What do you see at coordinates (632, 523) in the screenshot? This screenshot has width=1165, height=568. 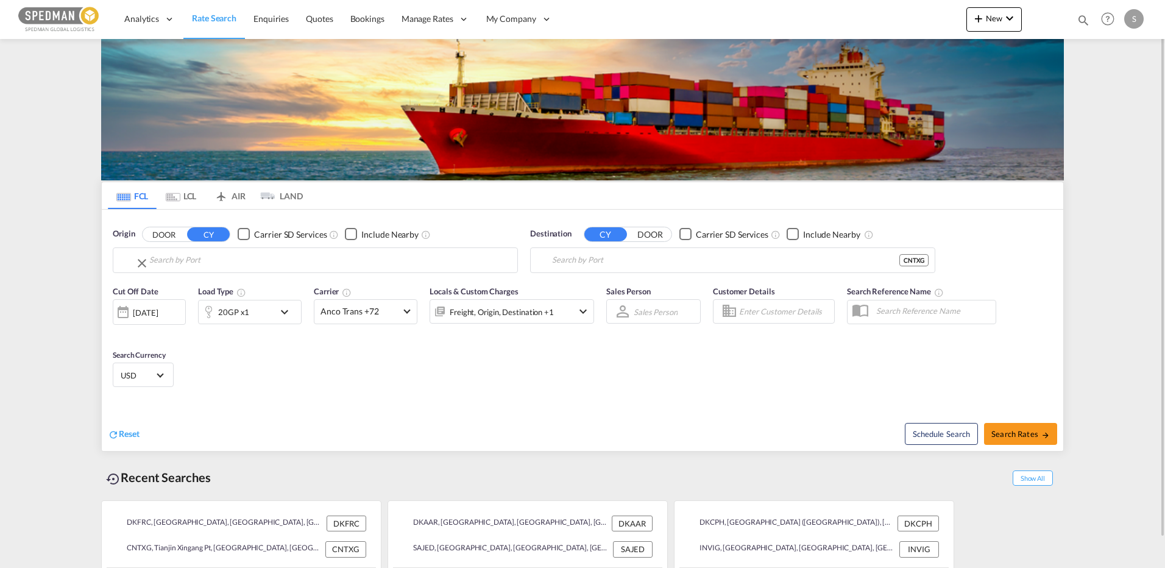 I see `div: DKAAR` at bounding box center [632, 523].